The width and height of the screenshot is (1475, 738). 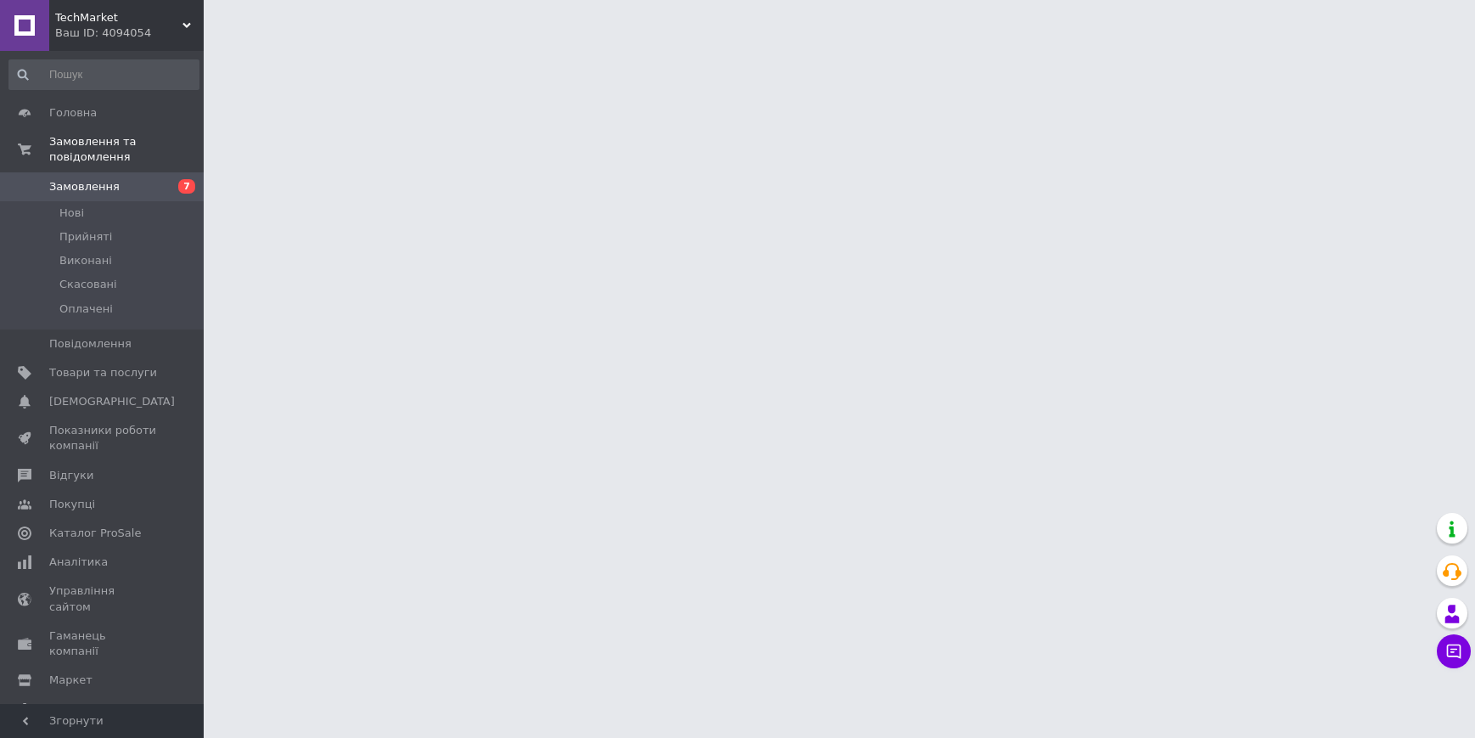 What do you see at coordinates (1454, 651) in the screenshot?
I see `button: Чат з покупцем` at bounding box center [1454, 651].